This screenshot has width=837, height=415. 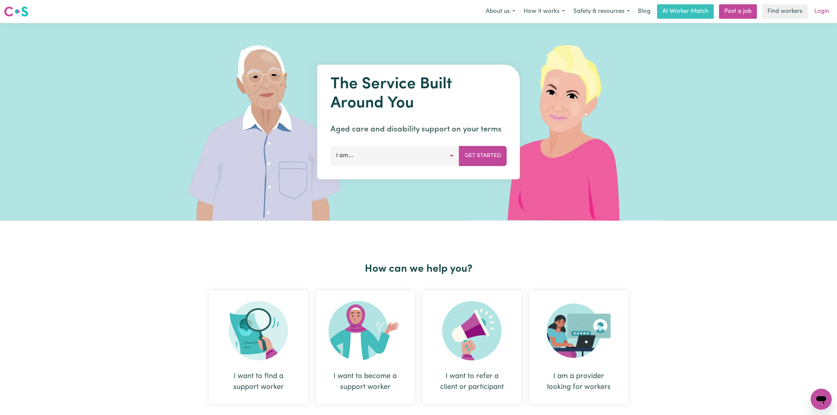 I want to click on a: Careseekers logo, so click(x=16, y=12).